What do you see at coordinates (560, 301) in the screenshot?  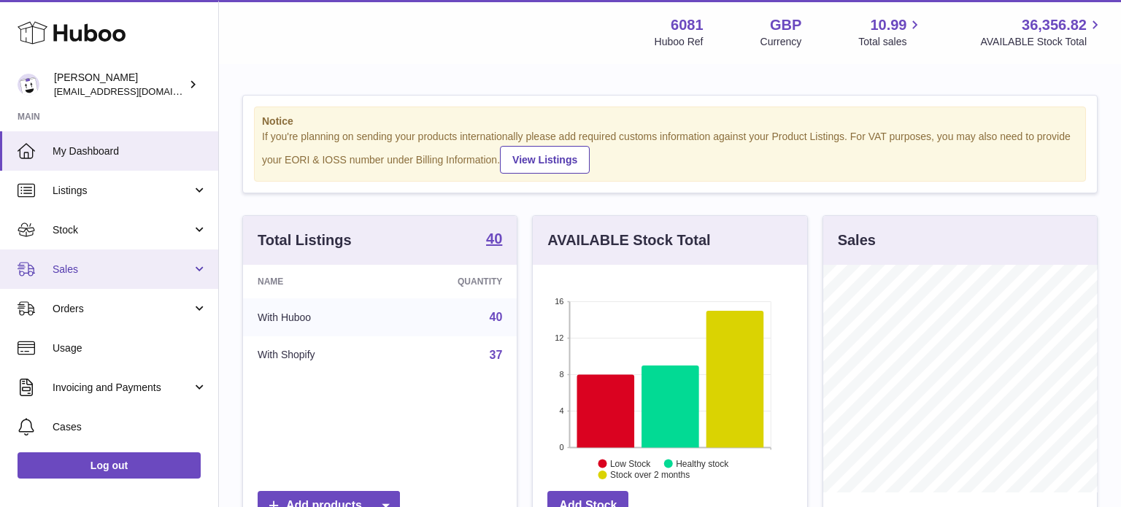 I see `text: 16` at bounding box center [560, 301].